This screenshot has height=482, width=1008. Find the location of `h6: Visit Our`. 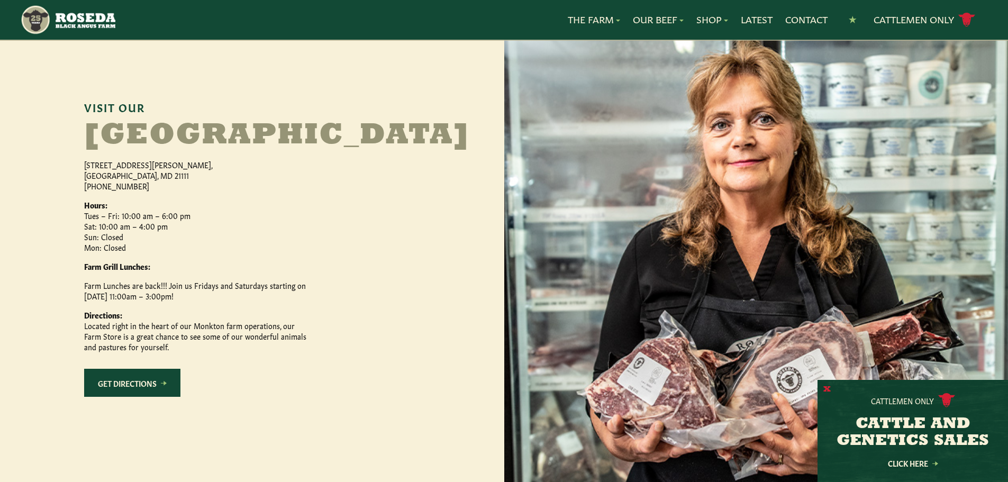

h6: Visit Our is located at coordinates (252, 107).